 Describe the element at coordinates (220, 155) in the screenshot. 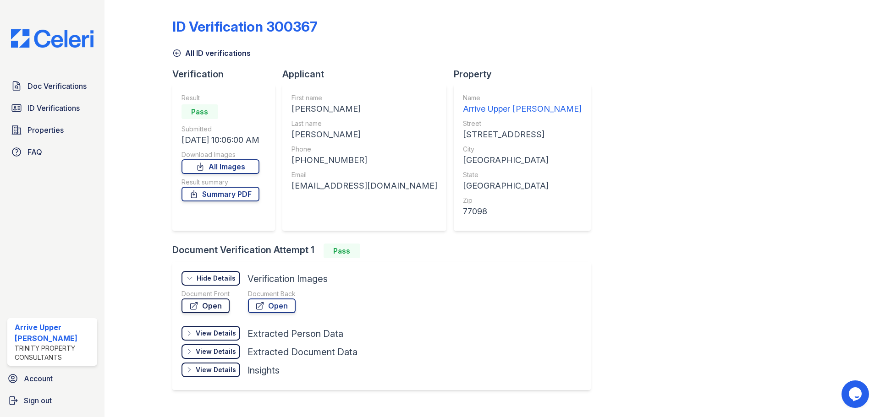

I see `div: Download Images` at that location.